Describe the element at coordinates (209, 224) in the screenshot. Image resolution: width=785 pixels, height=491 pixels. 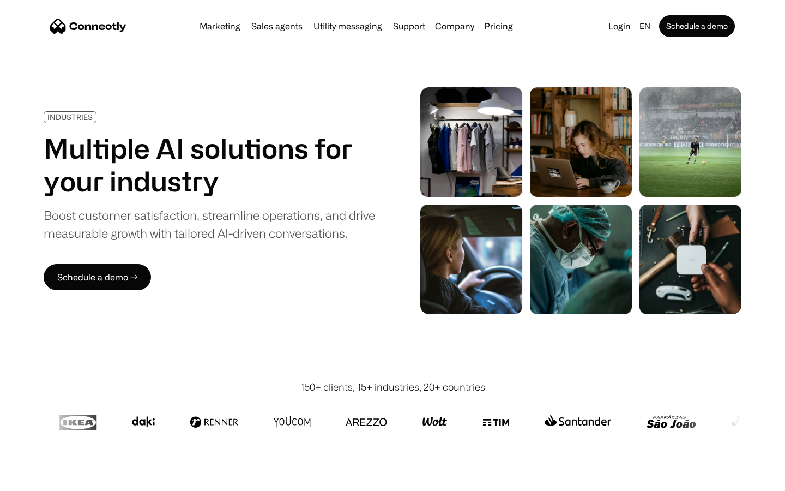
I see `div: Boost customer satisfaction, streamline operations, and drive measurable growth with tailored AI-...` at that location.